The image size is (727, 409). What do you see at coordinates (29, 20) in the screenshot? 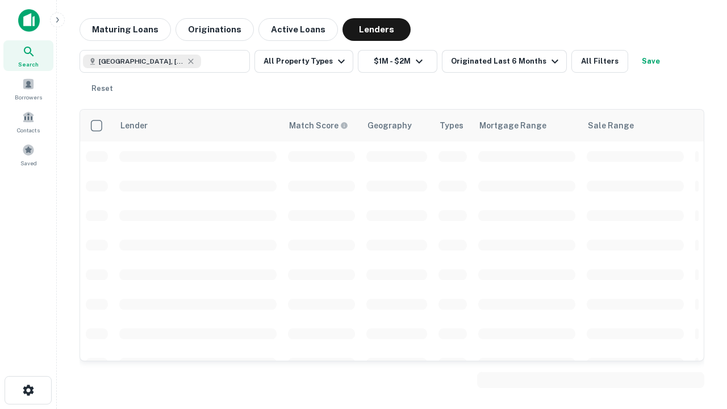
I see `img: capitalize-icon.png` at bounding box center [29, 20].